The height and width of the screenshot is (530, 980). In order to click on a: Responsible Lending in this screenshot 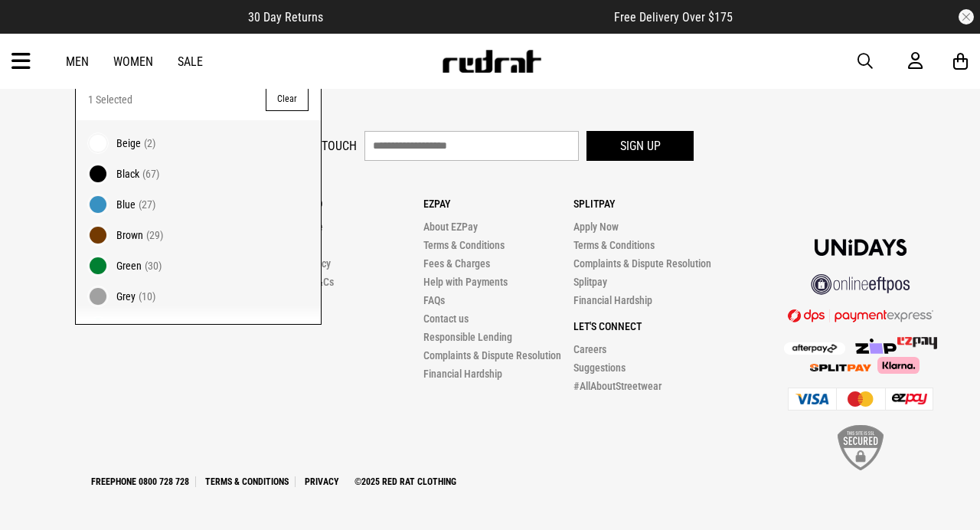, I will do `click(468, 337)`.